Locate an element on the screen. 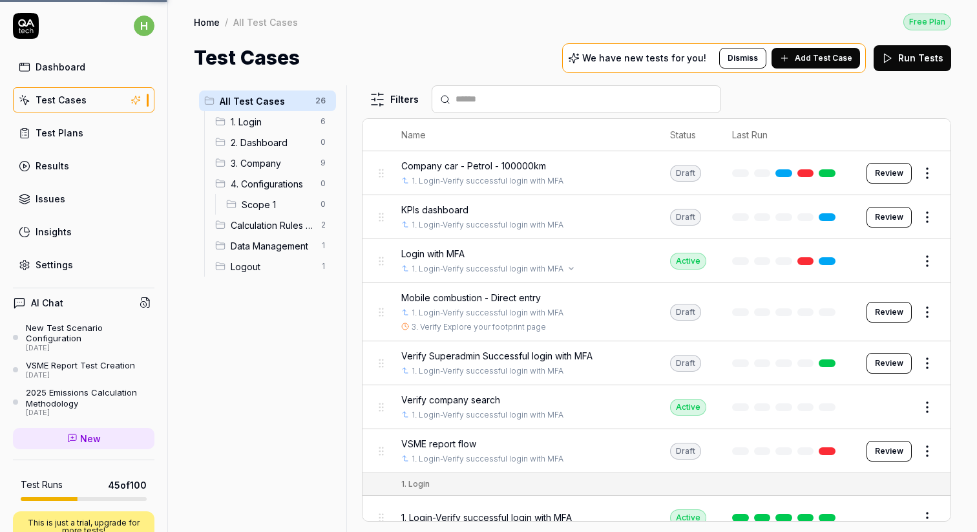 This screenshot has width=977, height=532. span: 9 is located at coordinates (323, 163).